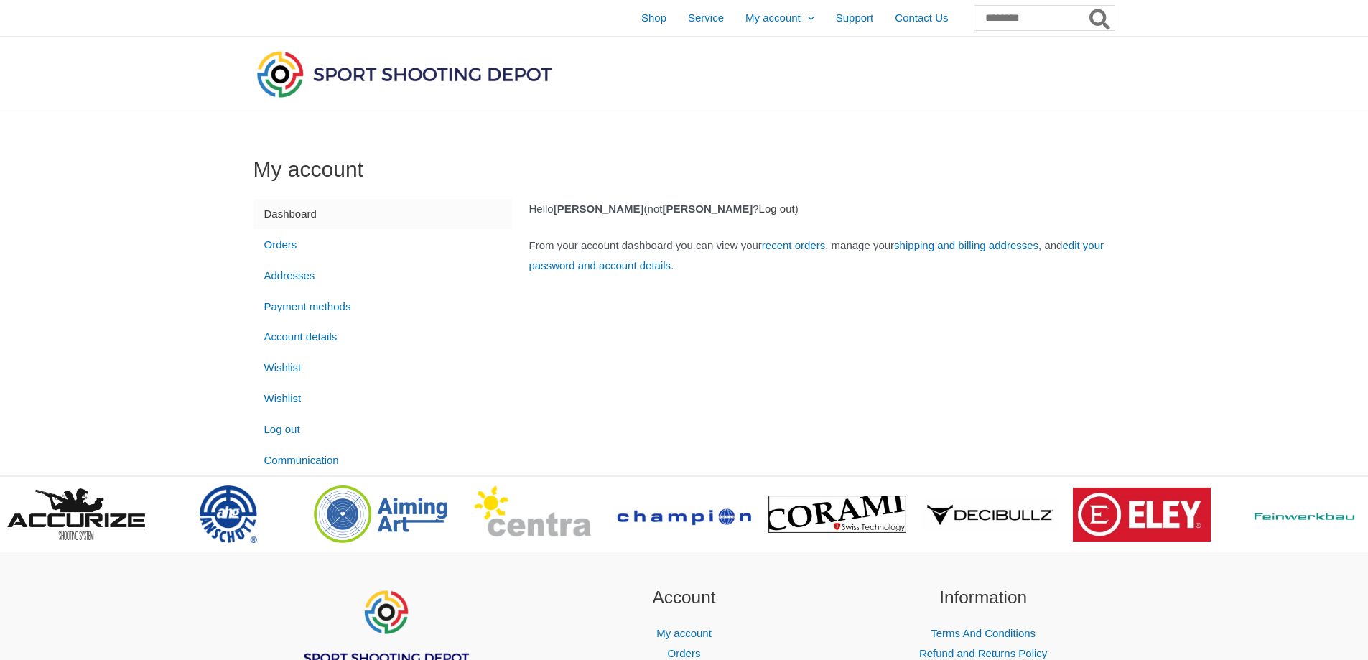  Describe the element at coordinates (822, 256) in the screenshot. I see `p: From your account dashboard you can view your , manage your , and .` at that location.